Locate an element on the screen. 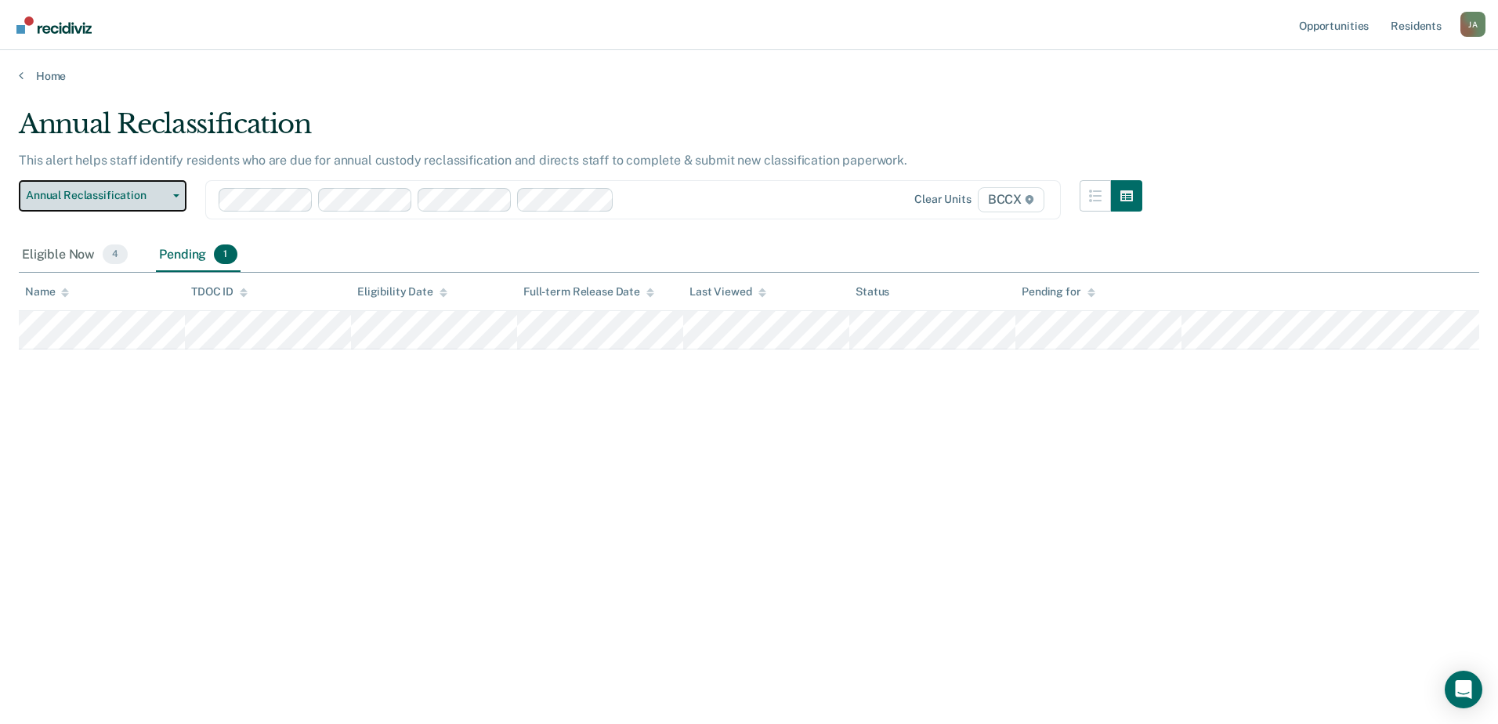  div: Open Intercom Messenger is located at coordinates (1464, 689).